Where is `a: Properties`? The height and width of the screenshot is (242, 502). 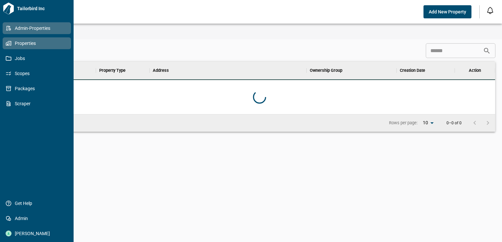
a: Properties is located at coordinates (37, 43).